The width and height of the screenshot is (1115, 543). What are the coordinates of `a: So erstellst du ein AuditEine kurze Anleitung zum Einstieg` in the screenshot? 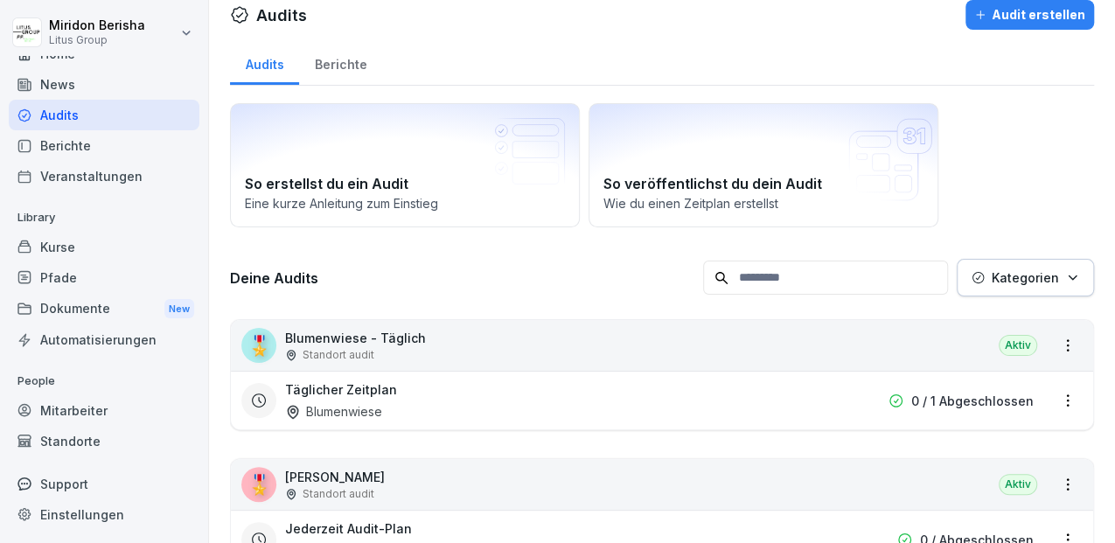 It's located at (405, 165).